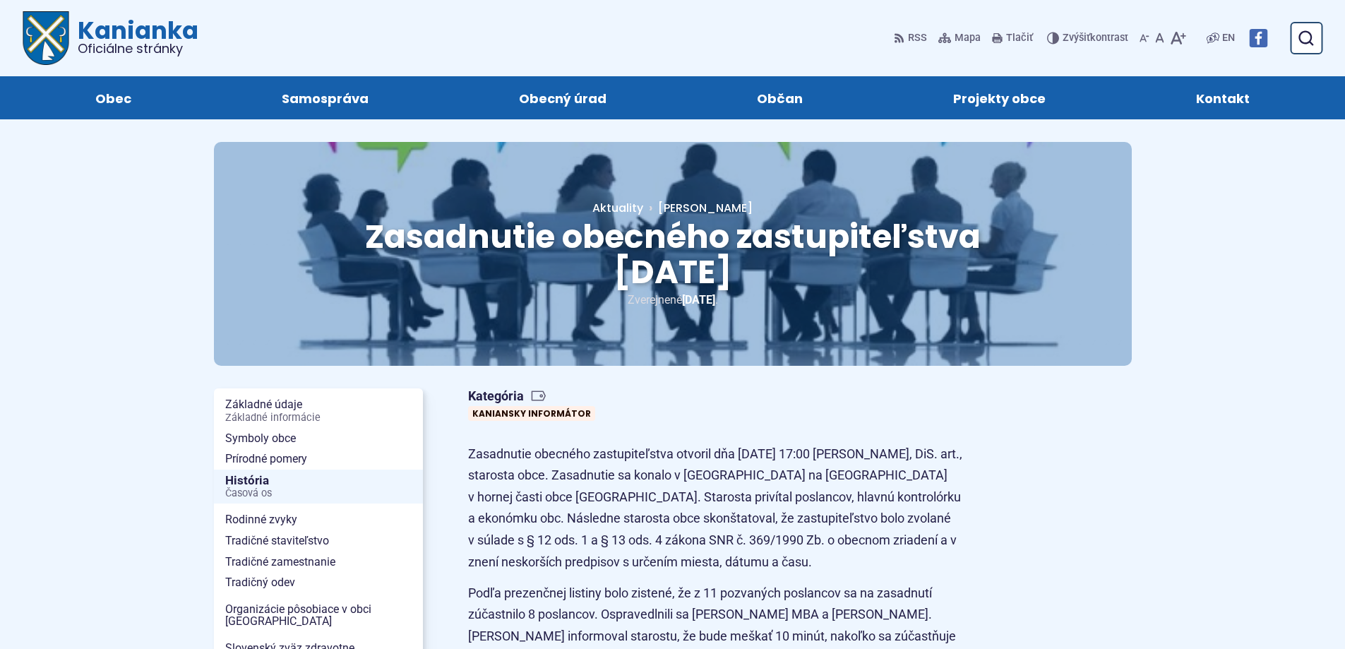 This screenshot has height=649, width=1345. What do you see at coordinates (318, 541) in the screenshot?
I see `span: Tradičné staviteľstvo` at bounding box center [318, 541].